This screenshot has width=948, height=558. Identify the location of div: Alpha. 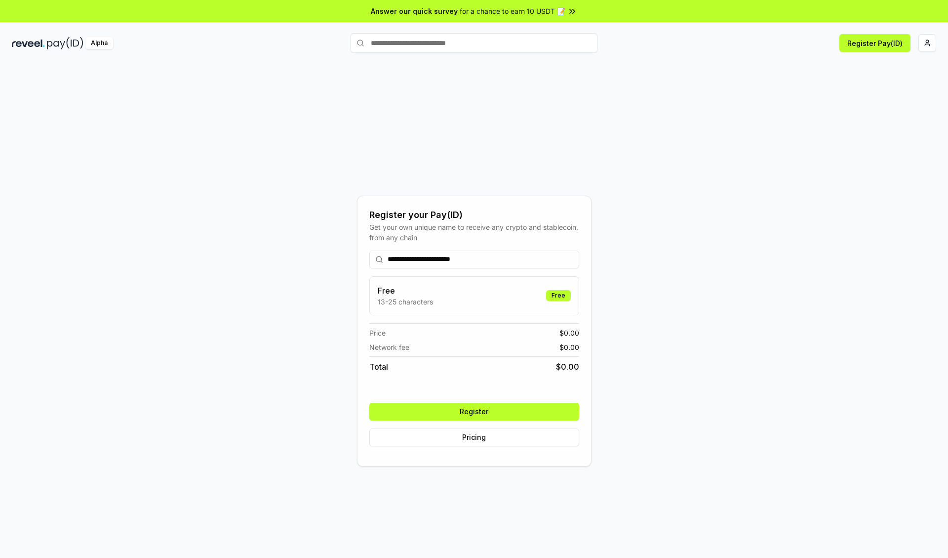
(99, 43).